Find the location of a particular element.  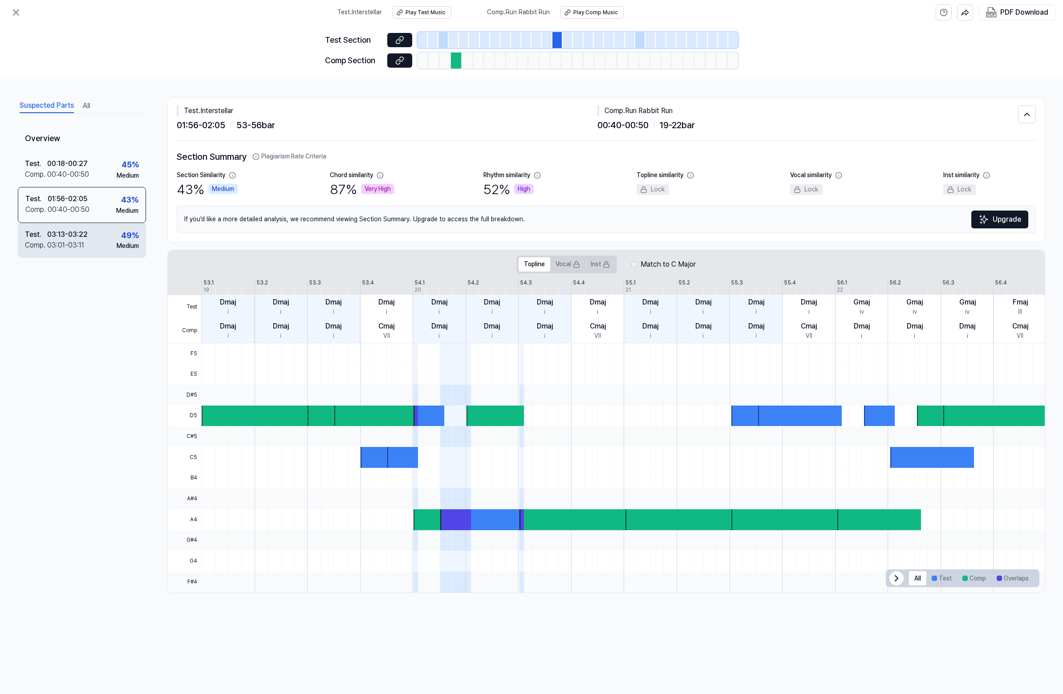

img: share is located at coordinates (965, 12).